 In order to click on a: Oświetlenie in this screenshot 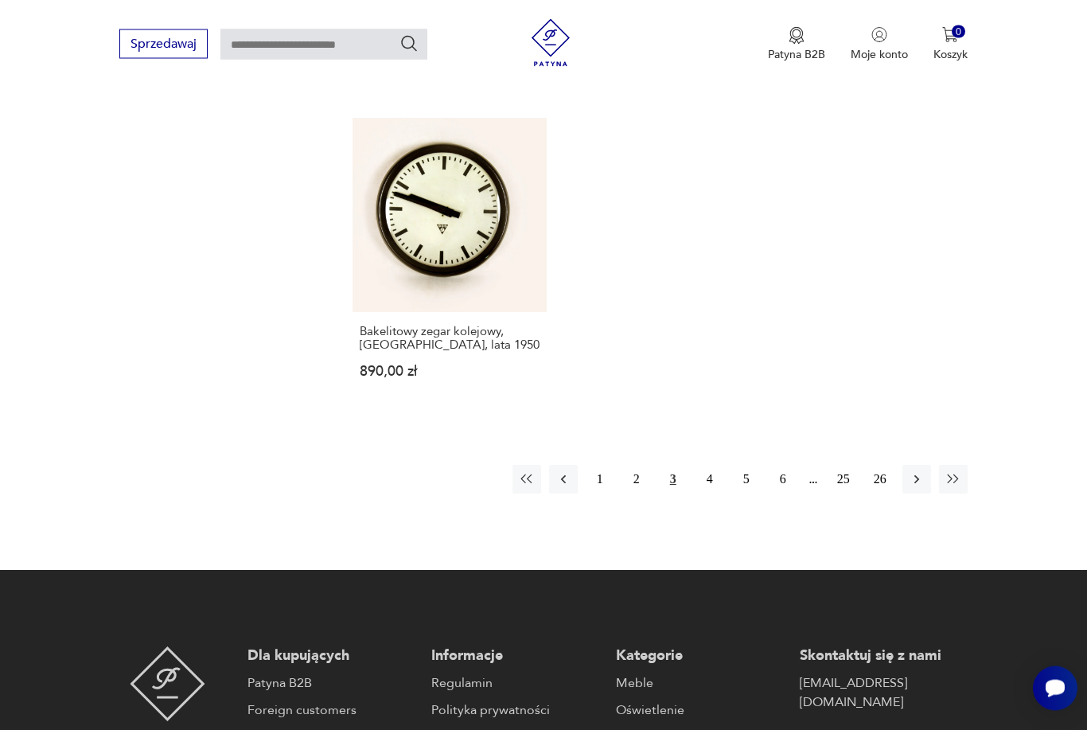, I will do `click(700, 711)`.